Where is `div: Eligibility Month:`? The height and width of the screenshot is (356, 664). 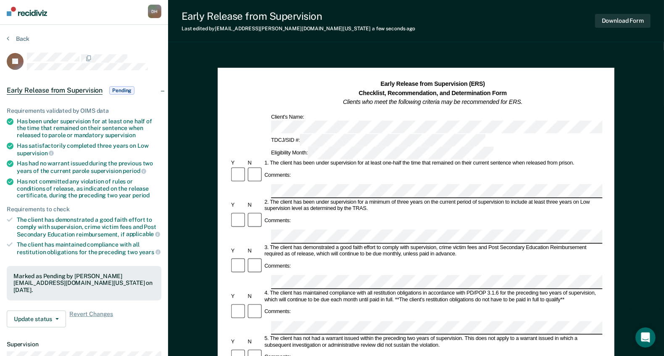 div: Eligibility Month: is located at coordinates (382, 153).